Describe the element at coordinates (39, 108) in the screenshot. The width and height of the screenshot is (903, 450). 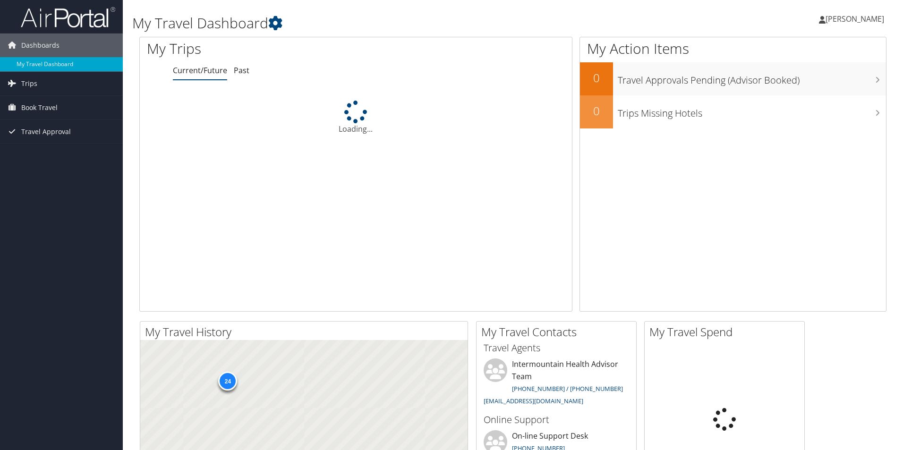
I see `span: Book Travel` at that location.